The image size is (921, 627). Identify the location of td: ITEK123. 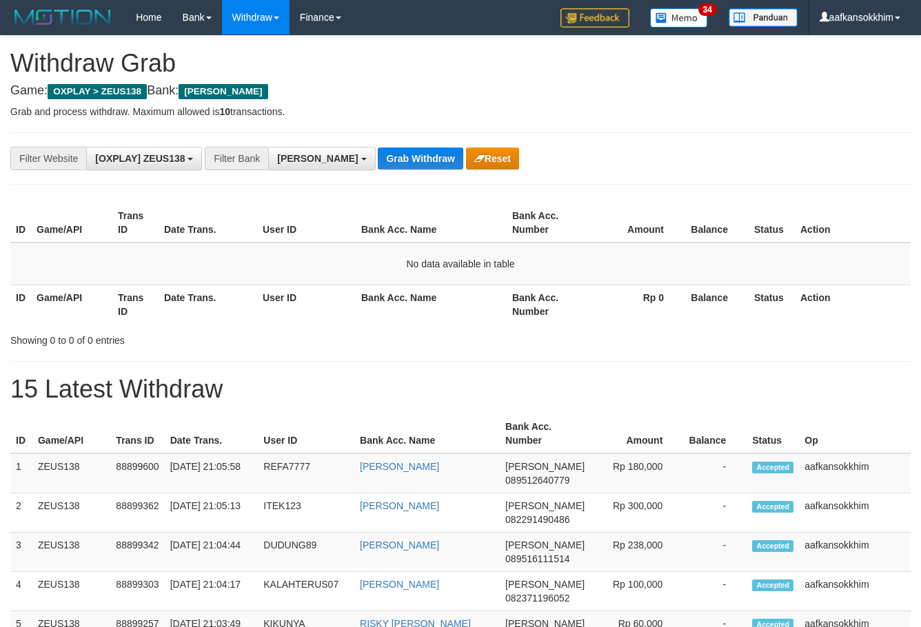
(306, 513).